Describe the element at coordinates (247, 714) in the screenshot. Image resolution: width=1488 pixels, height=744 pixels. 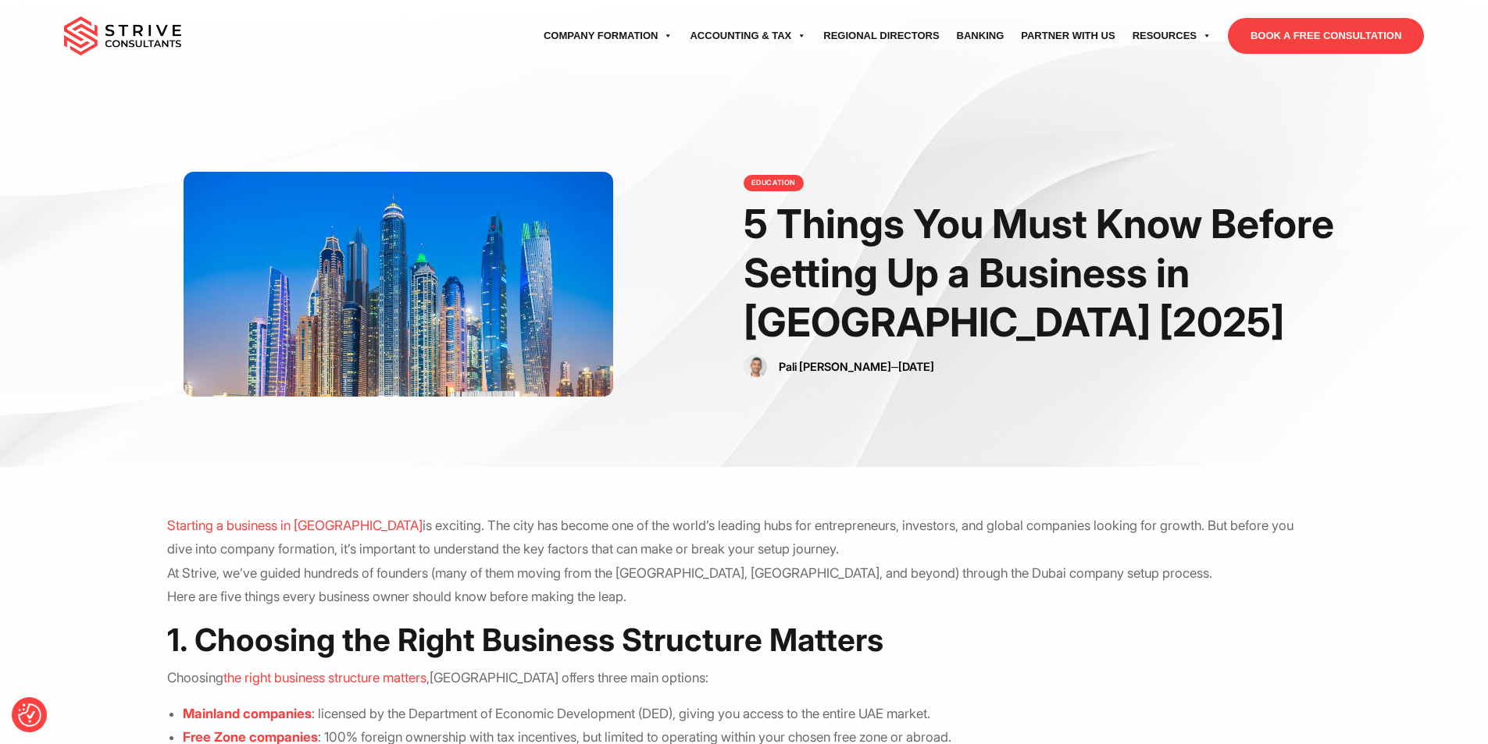
I see `b: Mainland companies` at that location.